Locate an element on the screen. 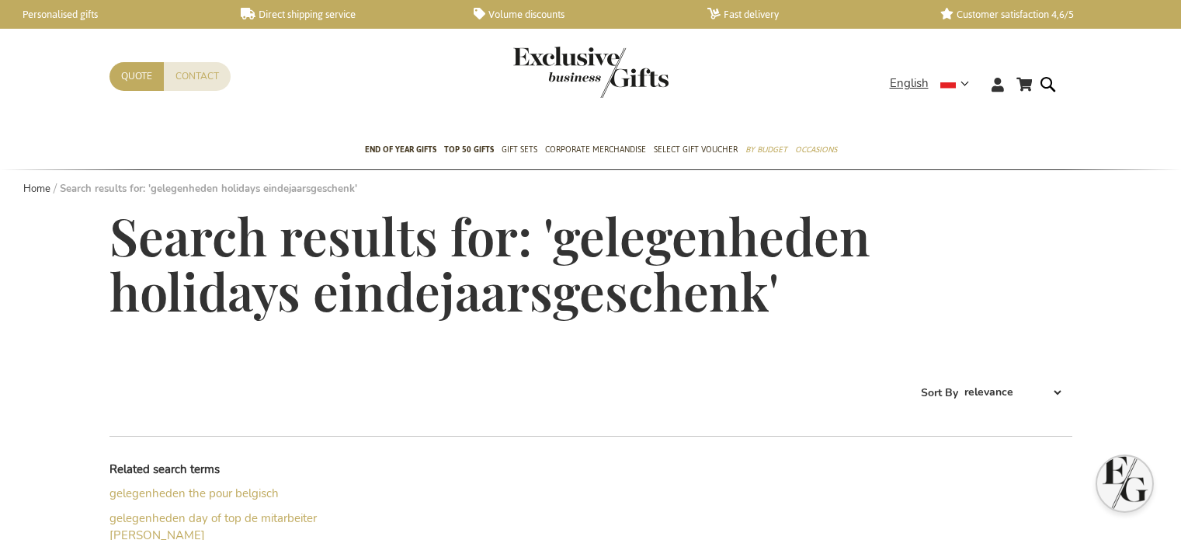  a: Home is located at coordinates (36, 189).